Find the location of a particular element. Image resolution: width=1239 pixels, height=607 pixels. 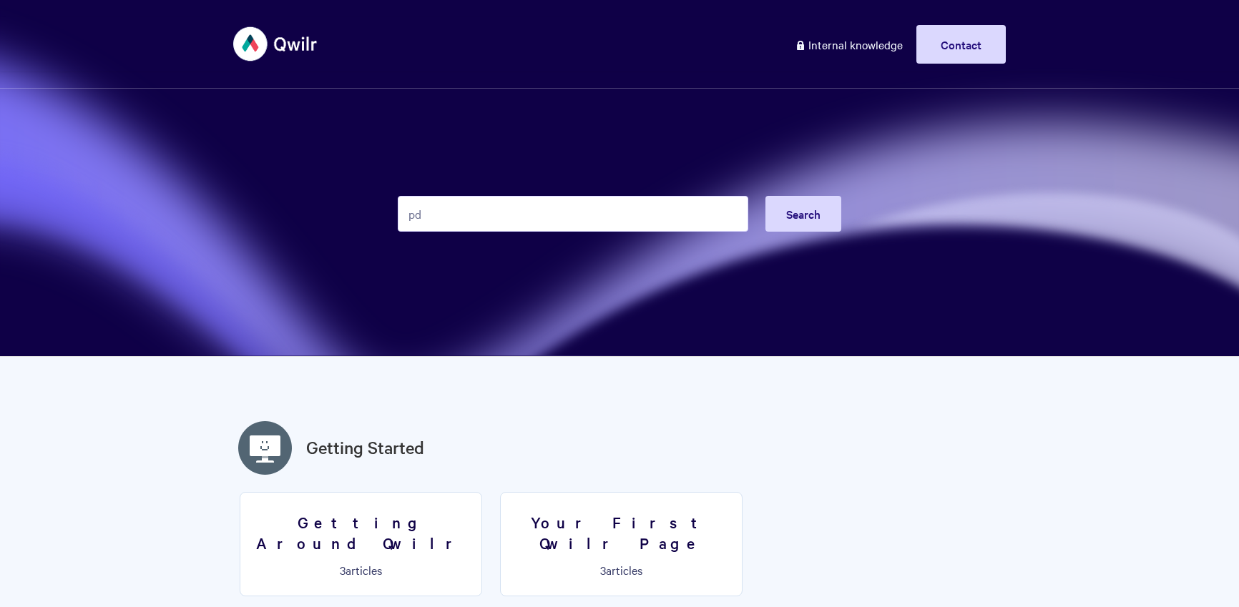

img: Qwilr Help Center is located at coordinates (275, 44).